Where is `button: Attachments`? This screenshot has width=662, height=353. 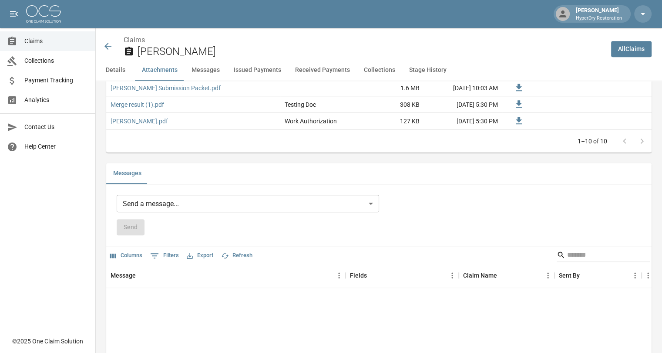
button: Attachments is located at coordinates (160, 70).